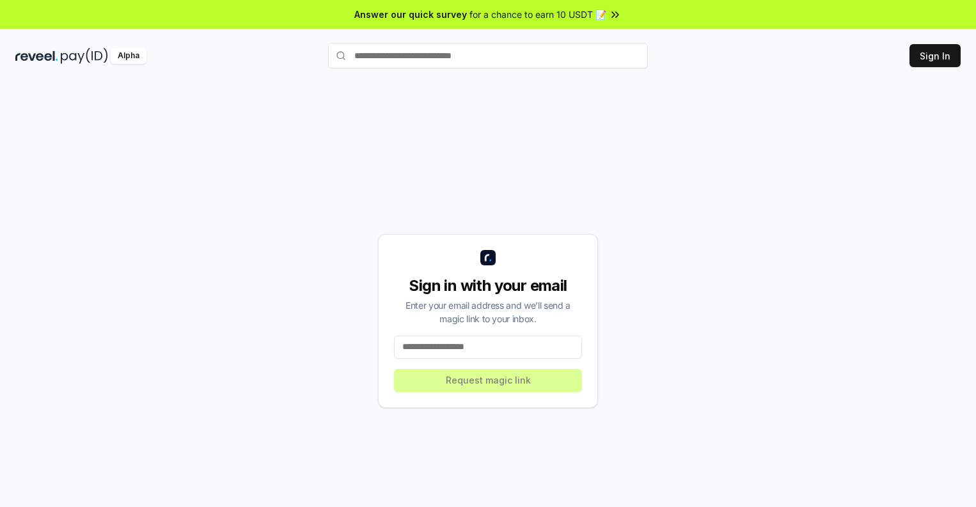 The image size is (976, 507). What do you see at coordinates (488, 312) in the screenshot?
I see `div: Enter your email address and we’ll send a magic link to your inbox.` at bounding box center [488, 312].